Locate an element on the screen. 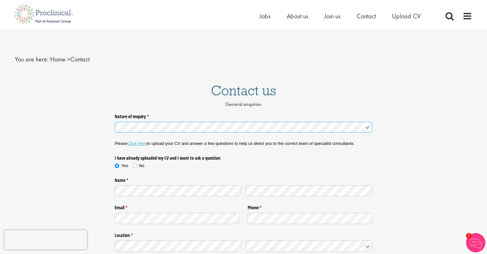  input: Last is located at coordinates (309, 191).